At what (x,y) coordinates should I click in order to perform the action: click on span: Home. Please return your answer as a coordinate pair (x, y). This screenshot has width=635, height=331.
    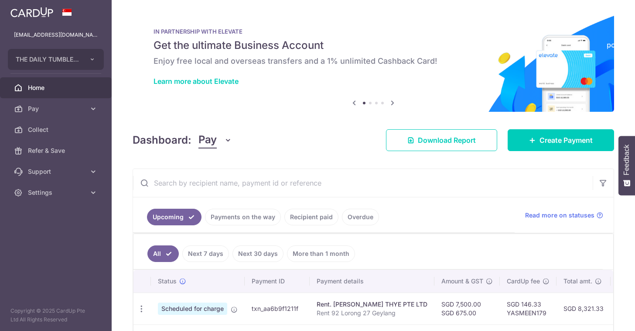
    Looking at the image, I should click on (57, 88).